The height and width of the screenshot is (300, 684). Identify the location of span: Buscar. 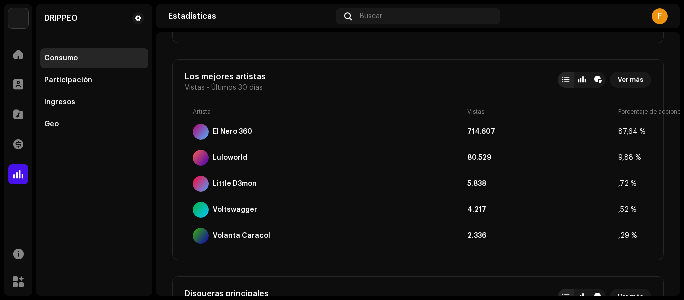
(371, 16).